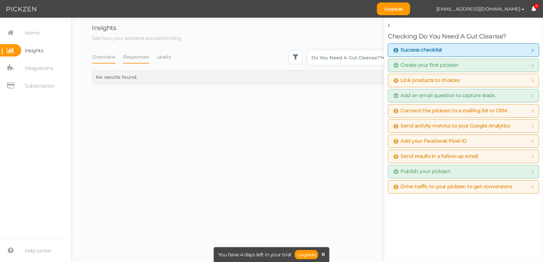  What do you see at coordinates (164, 57) in the screenshot?
I see `a: Leads` at bounding box center [164, 57].